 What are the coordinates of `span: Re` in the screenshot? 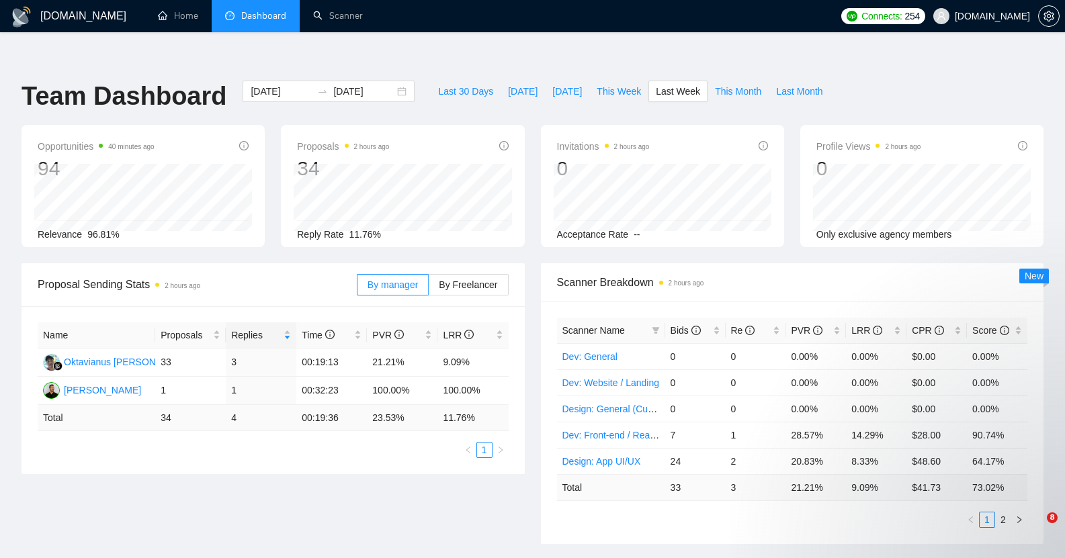 It's located at (743, 331).